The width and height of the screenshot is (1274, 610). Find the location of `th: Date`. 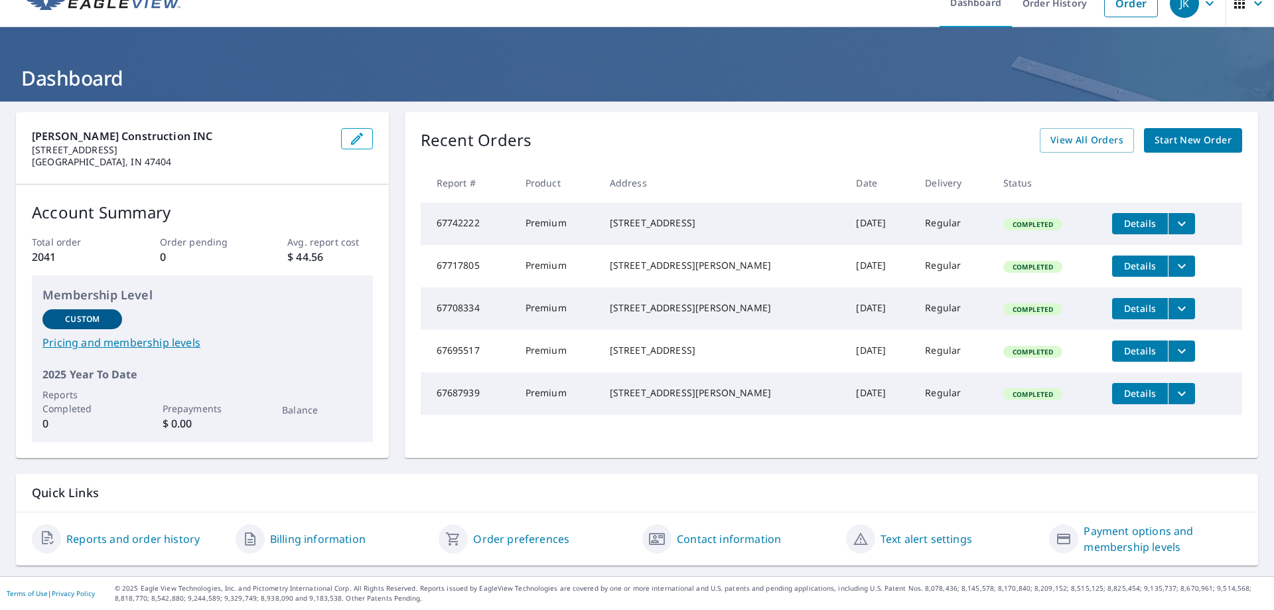

th: Date is located at coordinates (880, 183).